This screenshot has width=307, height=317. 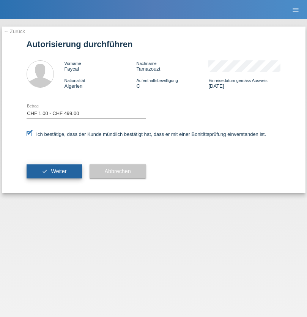 I want to click on span: Vorname, so click(x=73, y=63).